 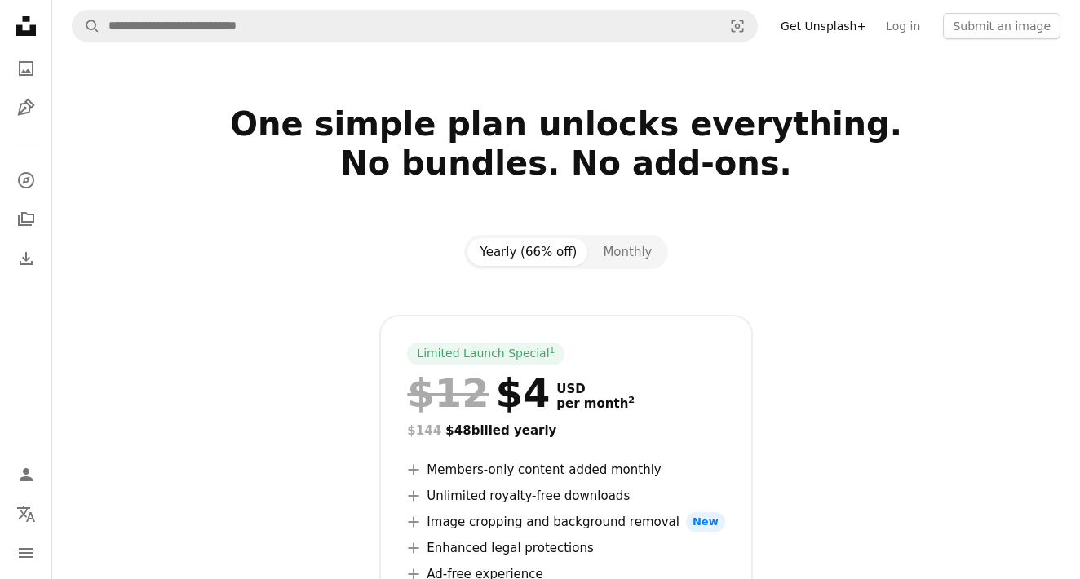 I want to click on li: Unlimited royalty-free downloads, so click(x=565, y=496).